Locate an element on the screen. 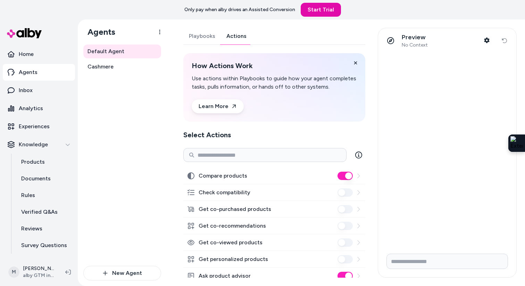 This screenshot has height=286, width=525. p: Knowledge is located at coordinates (33, 144).